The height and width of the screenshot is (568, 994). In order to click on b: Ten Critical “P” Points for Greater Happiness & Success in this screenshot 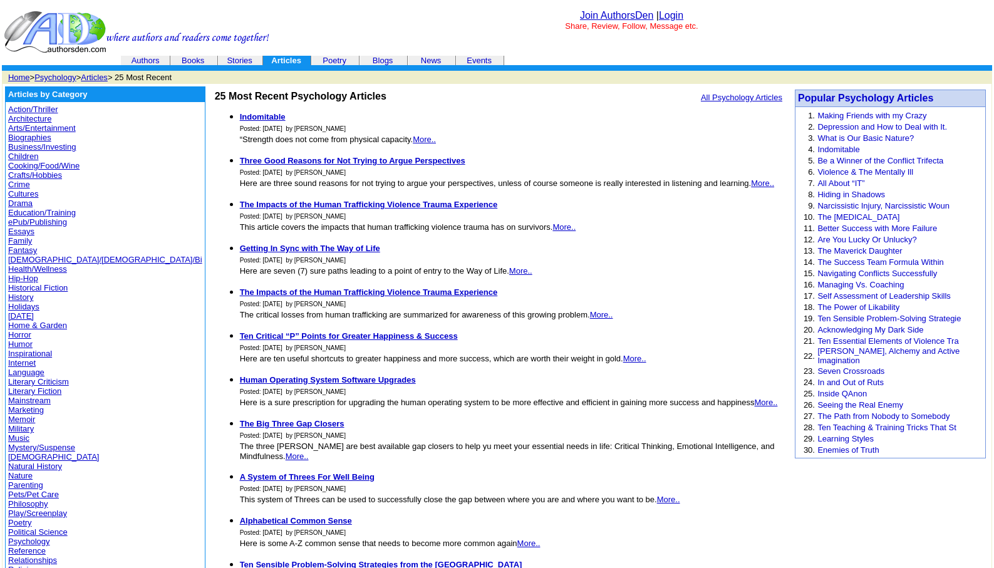, I will do `click(349, 336)`.